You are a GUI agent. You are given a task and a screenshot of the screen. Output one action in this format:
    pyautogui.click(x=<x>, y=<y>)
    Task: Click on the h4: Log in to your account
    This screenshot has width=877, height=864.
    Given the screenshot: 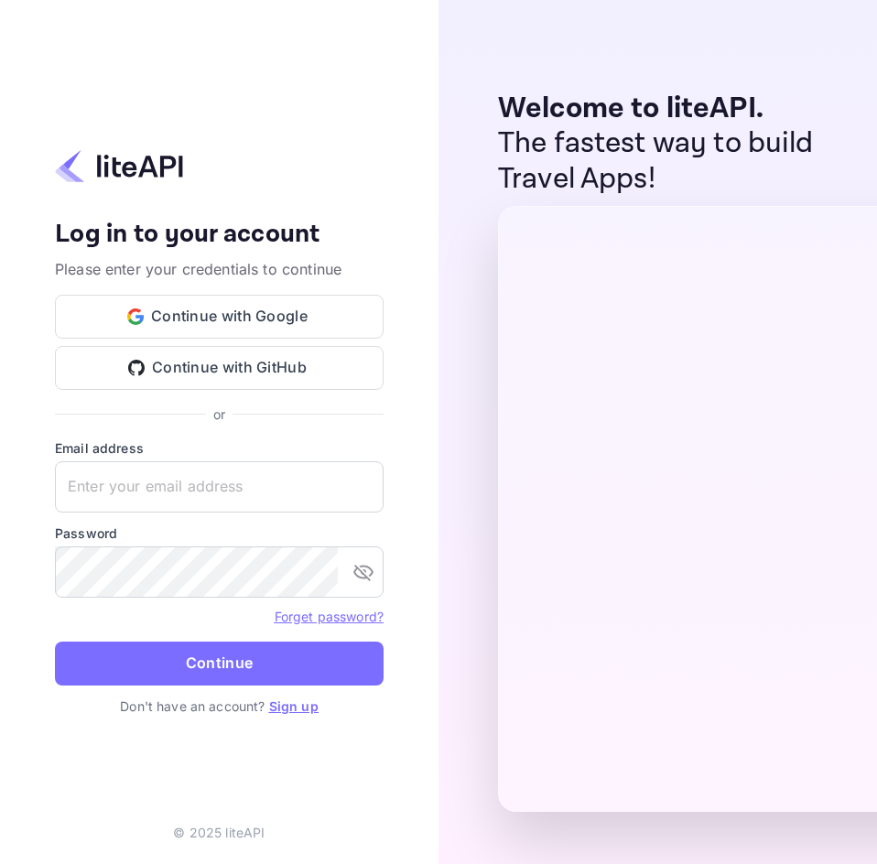 What is the action you would take?
    pyautogui.click(x=219, y=234)
    